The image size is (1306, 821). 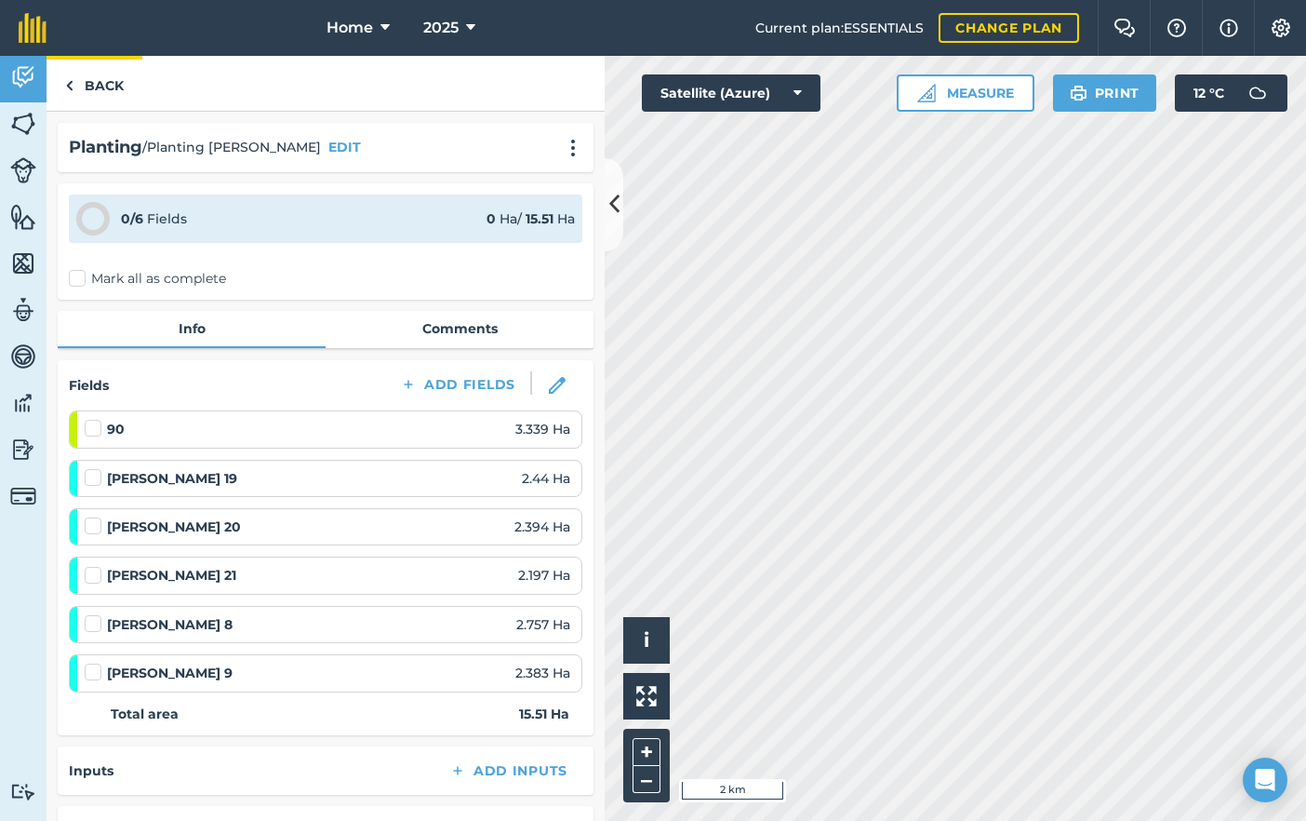 I want to click on img: A cog icon, so click(x=1281, y=28).